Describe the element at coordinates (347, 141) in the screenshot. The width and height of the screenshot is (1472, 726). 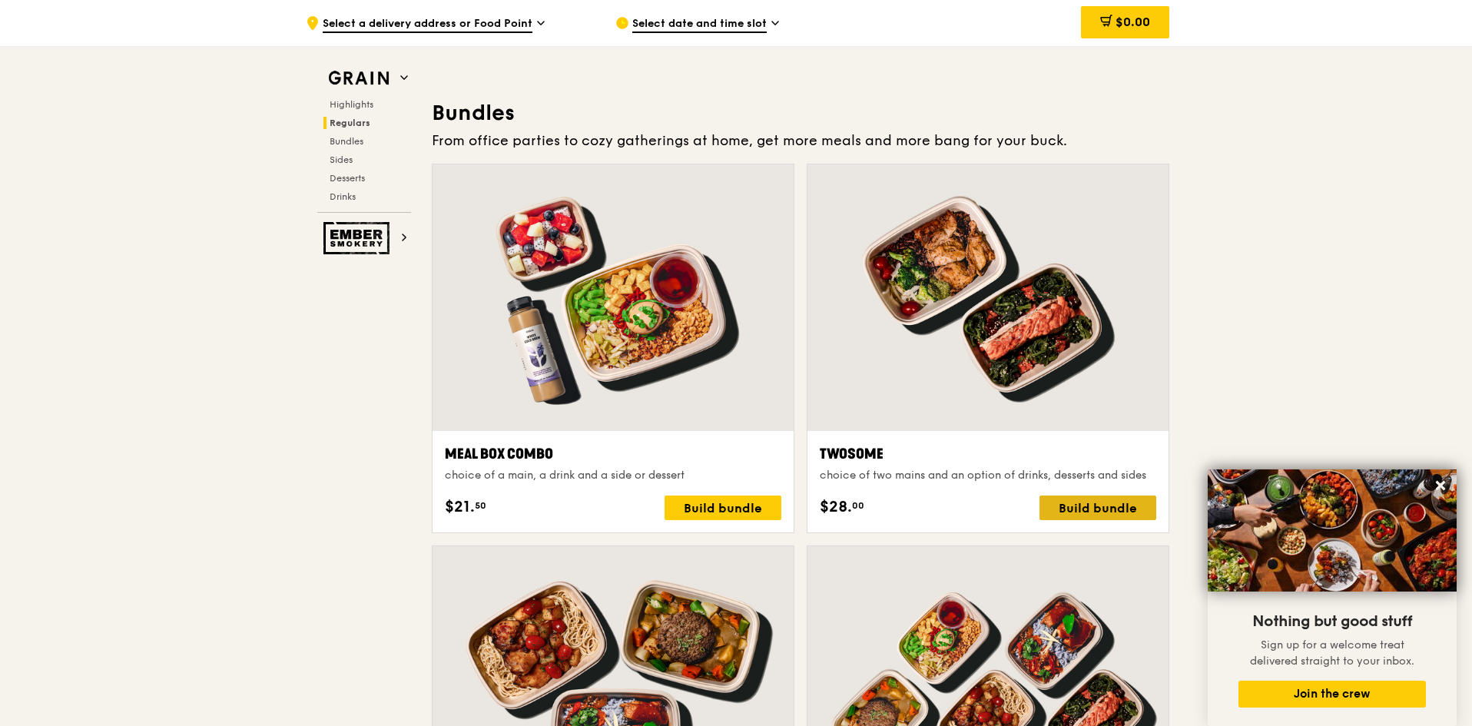
I see `span: Bundles` at that location.